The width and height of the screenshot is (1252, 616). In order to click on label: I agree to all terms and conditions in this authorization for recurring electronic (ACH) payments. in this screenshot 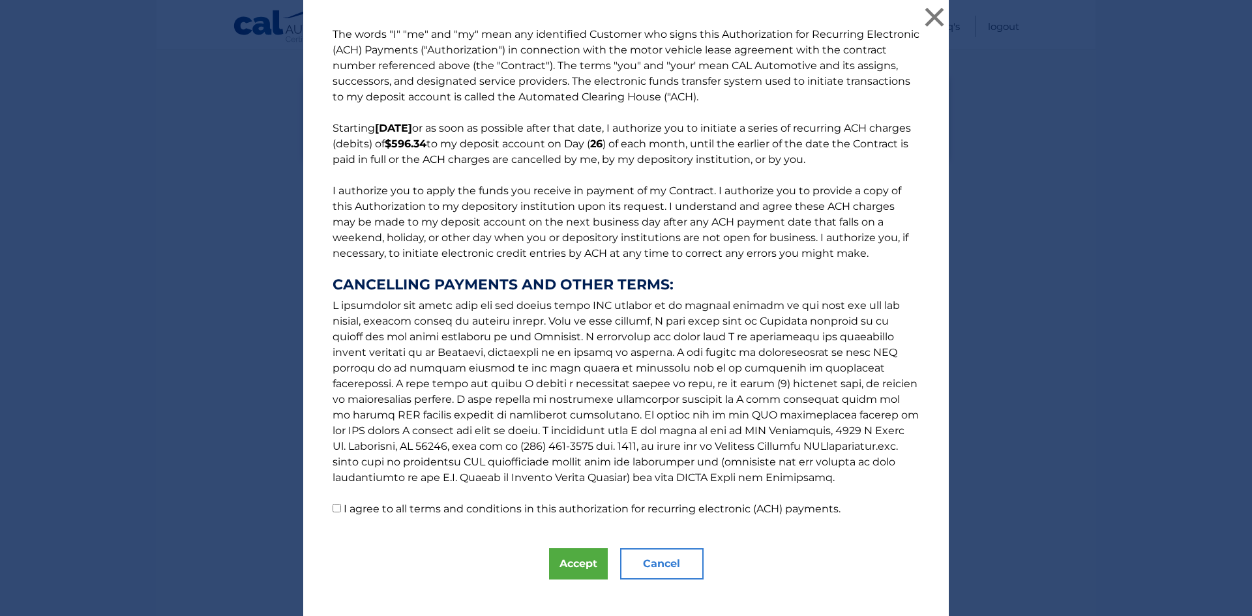, I will do `click(592, 508)`.